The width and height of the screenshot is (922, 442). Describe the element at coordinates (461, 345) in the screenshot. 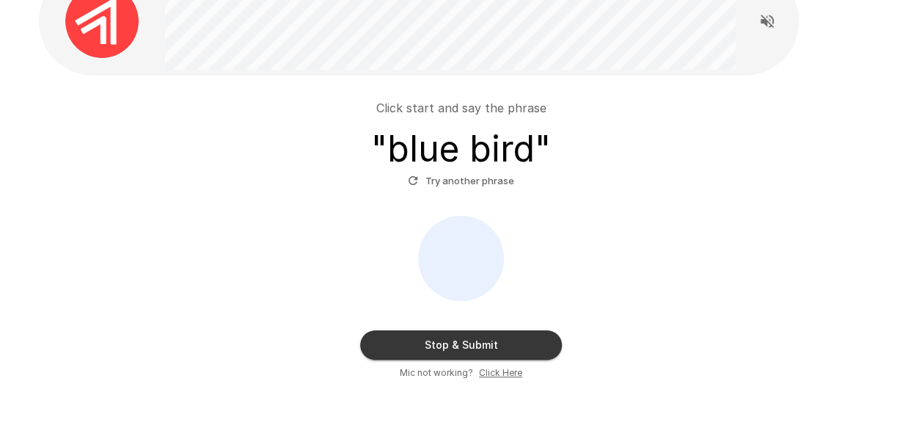

I see `button: Stop & Submit` at that location.